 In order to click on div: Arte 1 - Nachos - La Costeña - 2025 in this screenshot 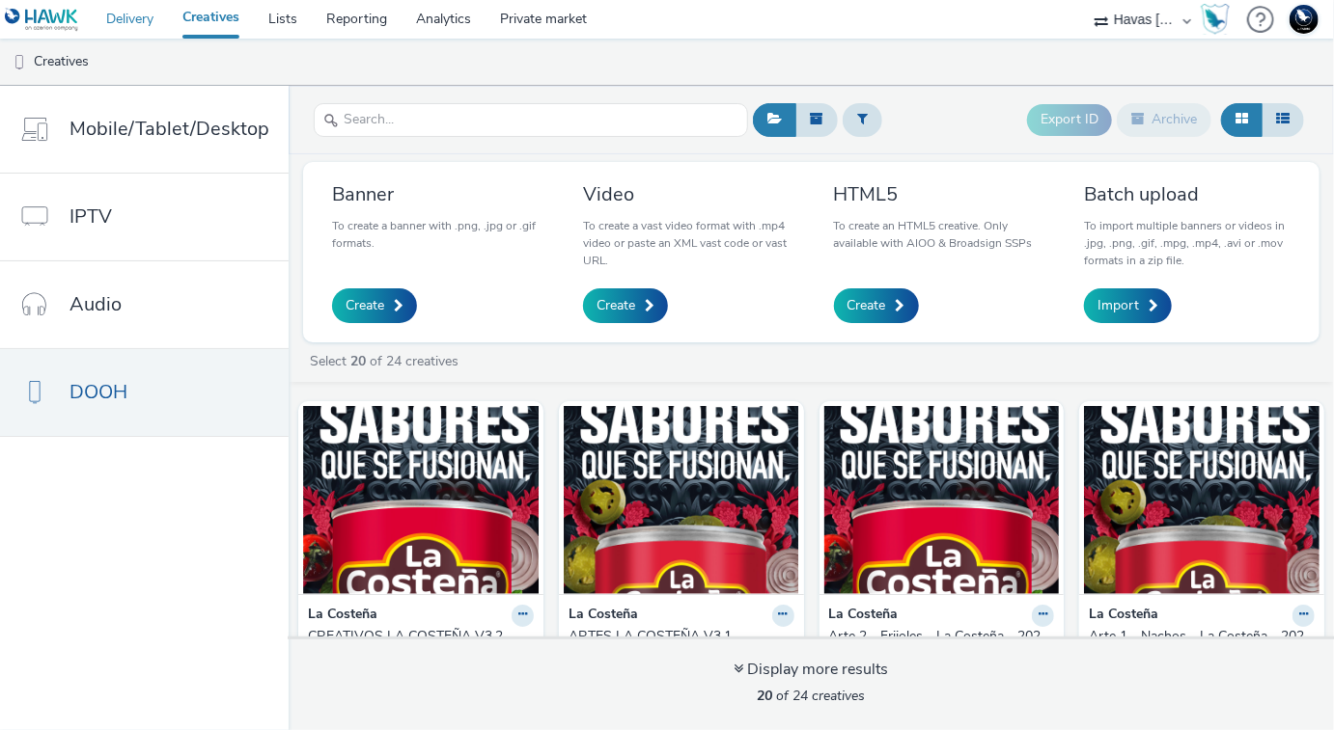, I will do `click(1198, 647)`.